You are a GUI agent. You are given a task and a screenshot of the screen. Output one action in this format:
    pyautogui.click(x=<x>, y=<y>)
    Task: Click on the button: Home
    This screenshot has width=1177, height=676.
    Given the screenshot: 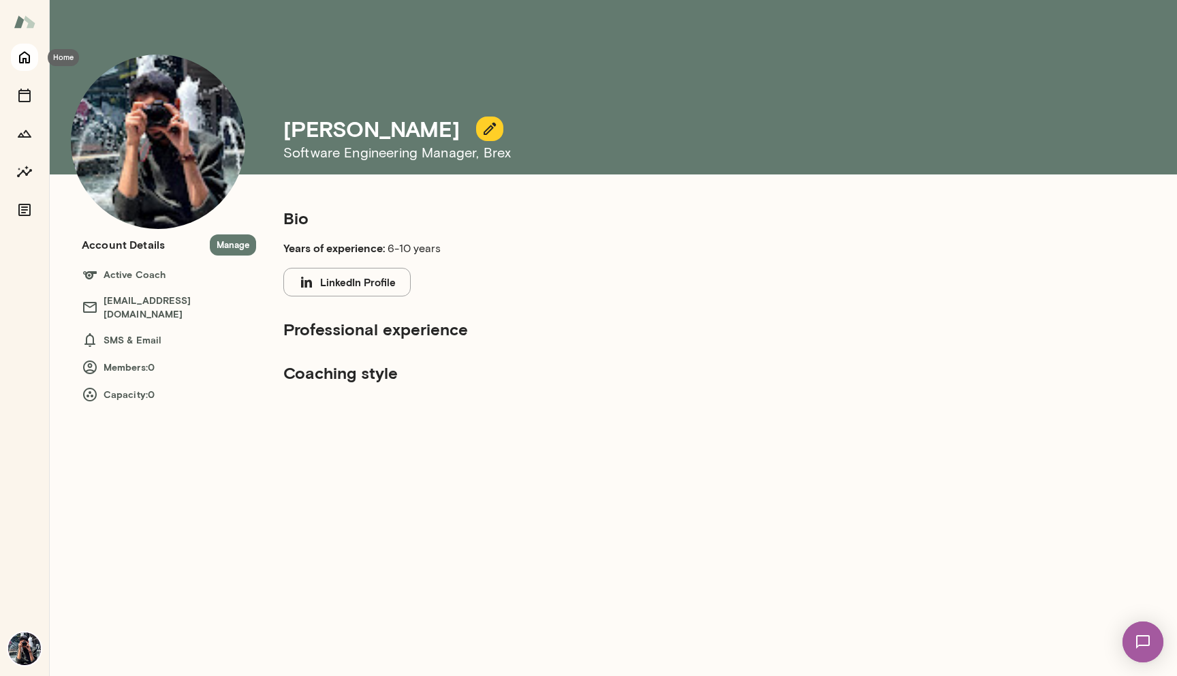 What is the action you would take?
    pyautogui.click(x=25, y=57)
    